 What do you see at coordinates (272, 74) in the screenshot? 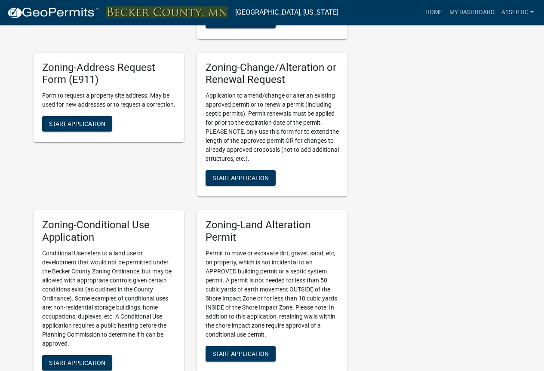
I see `h5: Zoning-Change/Alteration or Renewal Request` at bounding box center [272, 74].